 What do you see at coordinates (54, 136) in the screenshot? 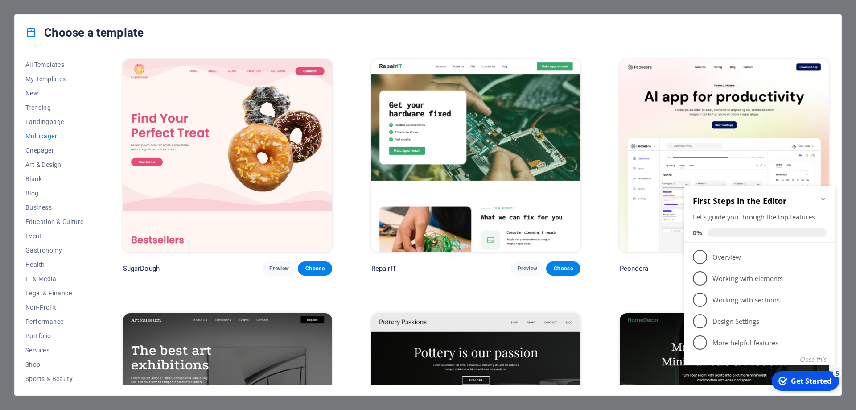
I see `button: Multipager` at bounding box center [54, 136].